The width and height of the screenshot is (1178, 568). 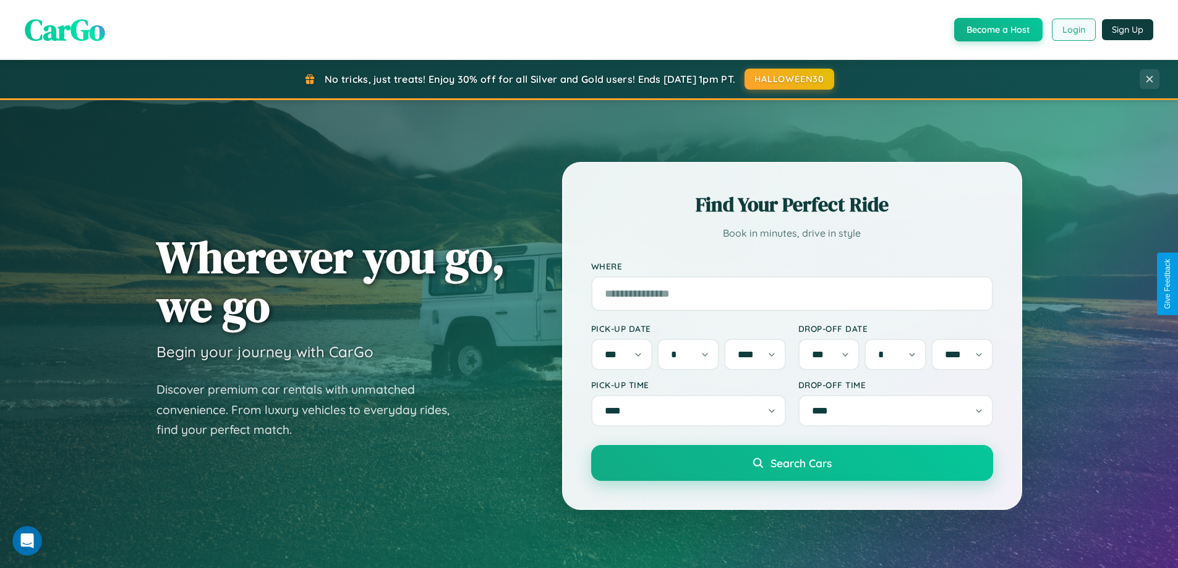 What do you see at coordinates (998, 30) in the screenshot?
I see `button: Become a Host` at bounding box center [998, 30].